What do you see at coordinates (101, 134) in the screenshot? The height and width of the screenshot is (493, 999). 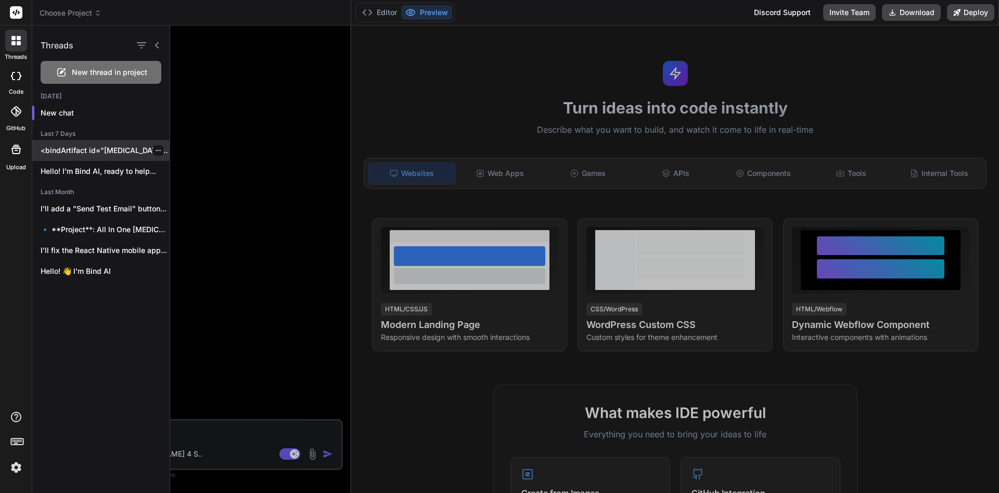 I see `h2: Last 7 Days` at bounding box center [101, 134].